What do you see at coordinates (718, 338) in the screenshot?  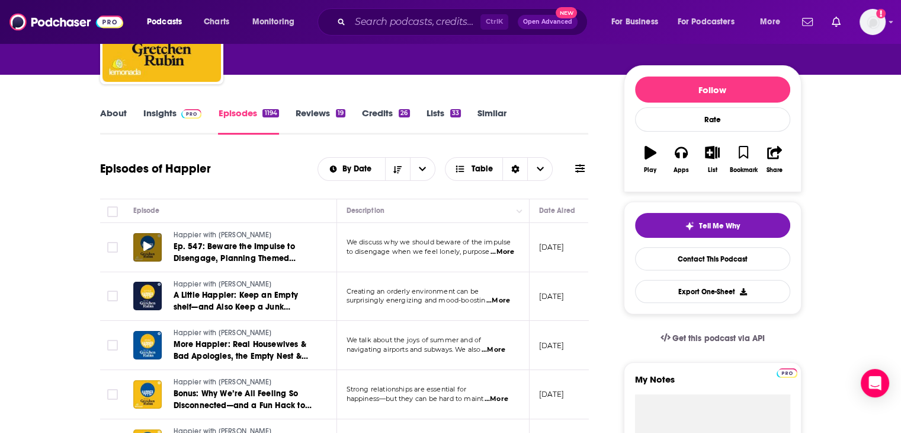 I see `span: Get this podcast via API` at bounding box center [718, 338].